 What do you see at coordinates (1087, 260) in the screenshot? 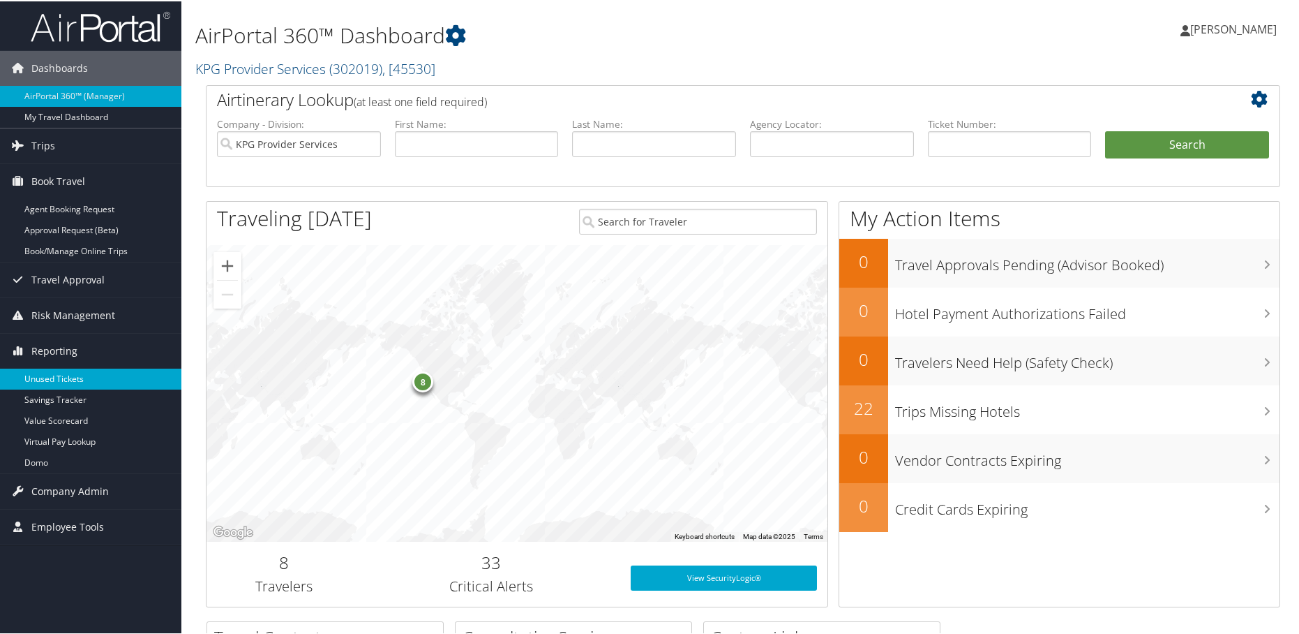
I see `h3: Travel Approvals Pending (Advisor Booked)` at bounding box center [1087, 260].